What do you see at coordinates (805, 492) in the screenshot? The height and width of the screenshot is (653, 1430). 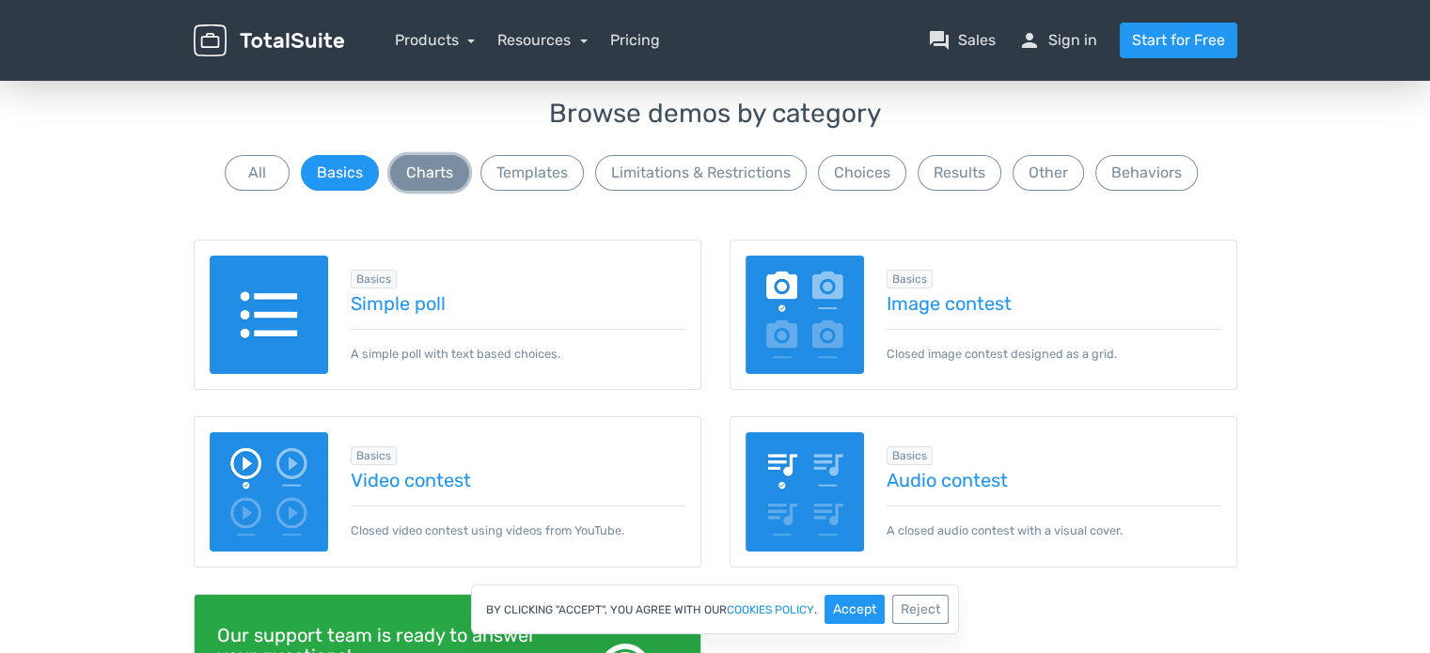 I see `img: audio-poll.png.webp` at bounding box center [805, 492].